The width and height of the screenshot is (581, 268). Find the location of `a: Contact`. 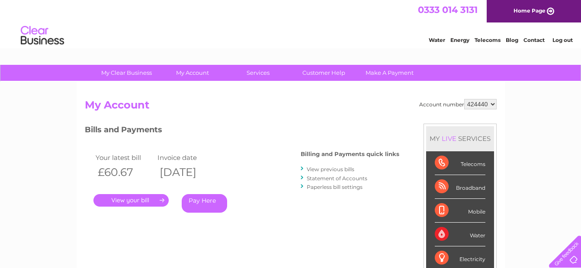

a: Contact is located at coordinates (534, 40).